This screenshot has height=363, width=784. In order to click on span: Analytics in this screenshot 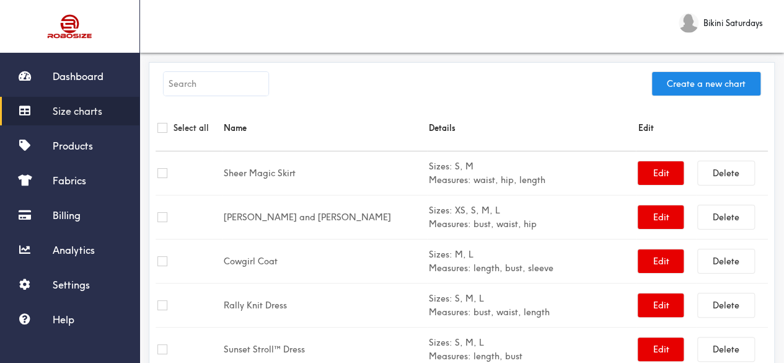, I will do `click(74, 250)`.